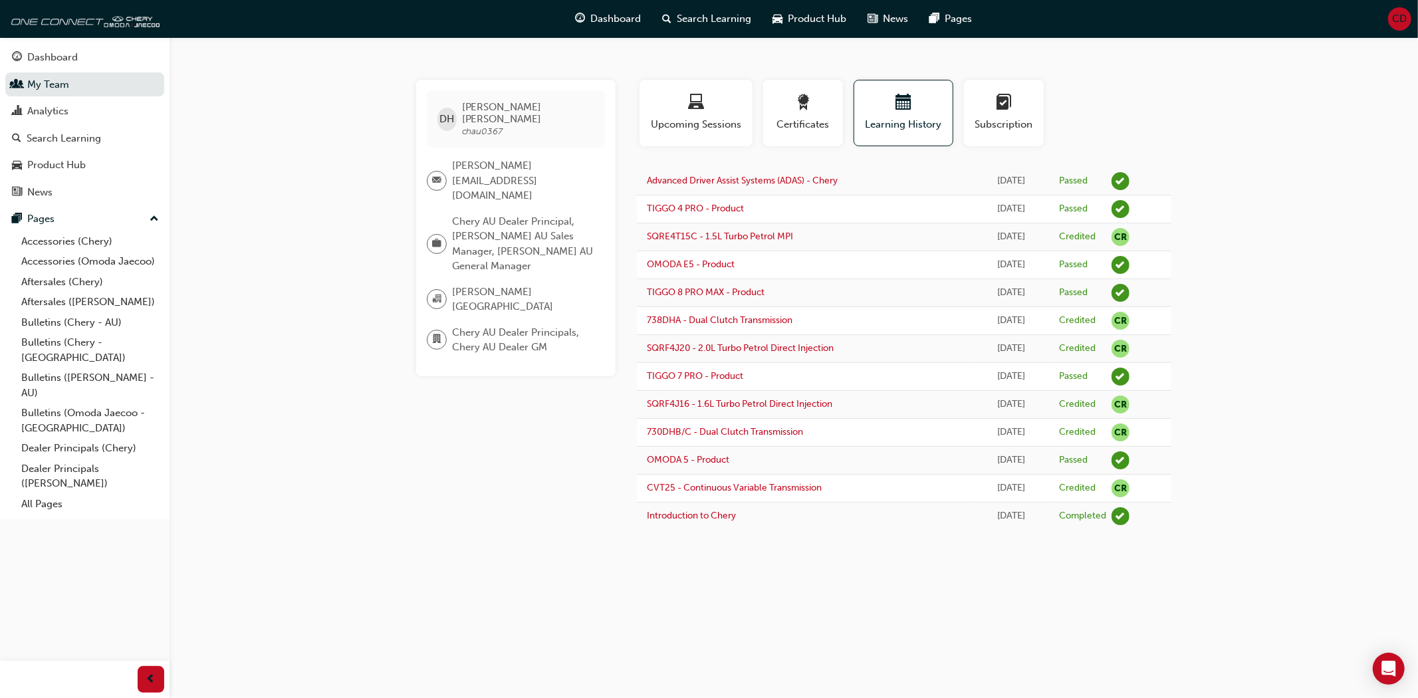  Describe the element at coordinates (740, 348) in the screenshot. I see `a: SQRF4J20 - 2.0L Turbo Petrol Direct Injection` at that location.